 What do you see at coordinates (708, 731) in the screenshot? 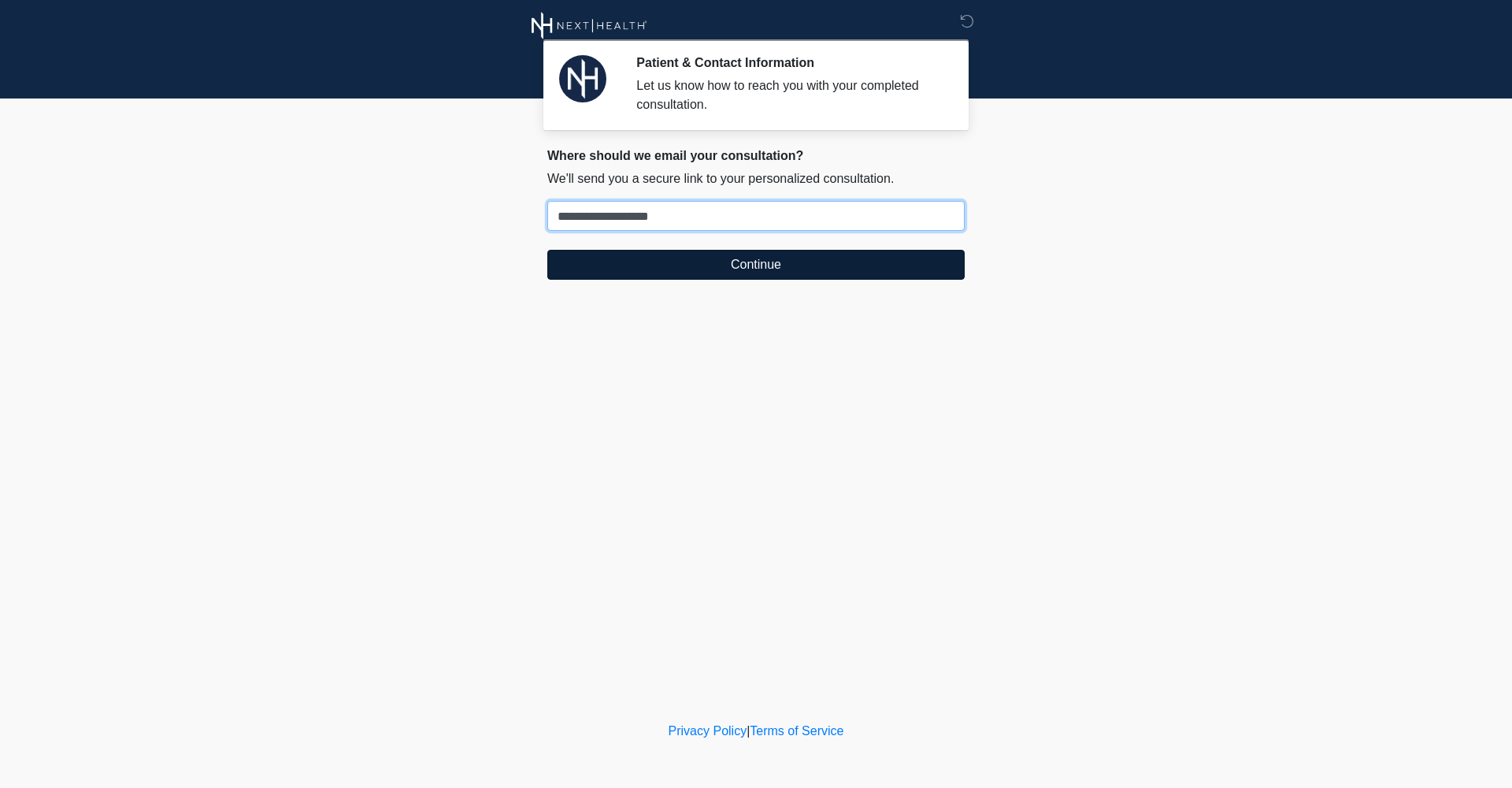
I see `a: Privacy Policy` at bounding box center [708, 731].